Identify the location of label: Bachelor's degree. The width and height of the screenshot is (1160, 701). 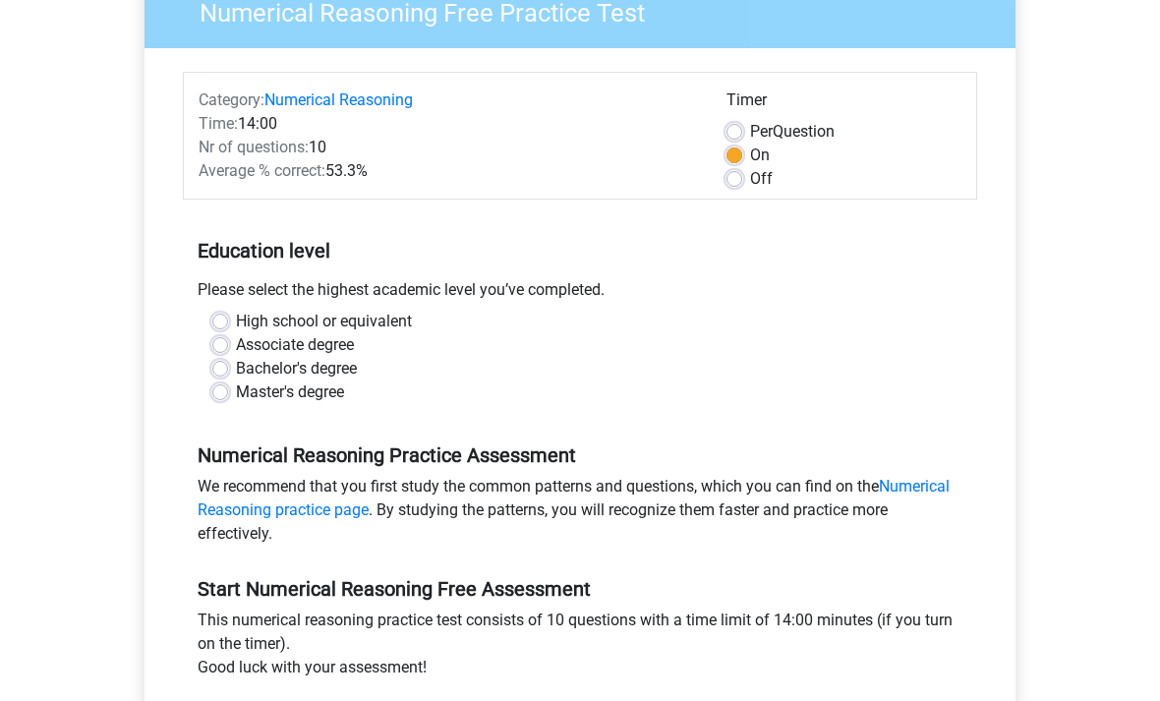
(296, 369).